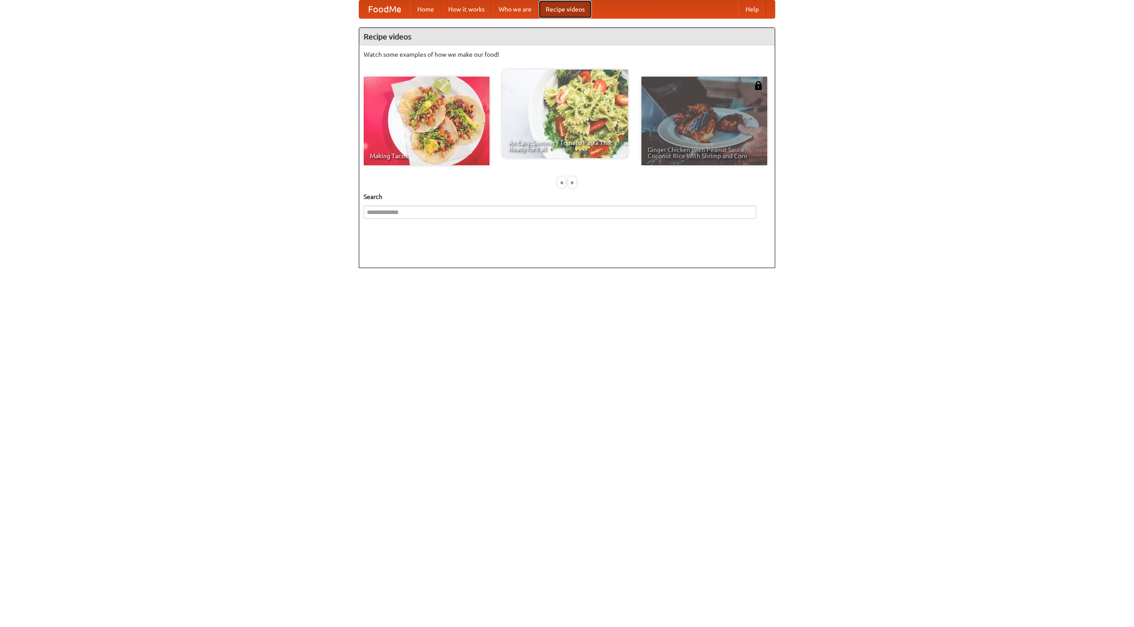 The width and height of the screenshot is (1134, 627). I want to click on a: Who we are, so click(515, 9).